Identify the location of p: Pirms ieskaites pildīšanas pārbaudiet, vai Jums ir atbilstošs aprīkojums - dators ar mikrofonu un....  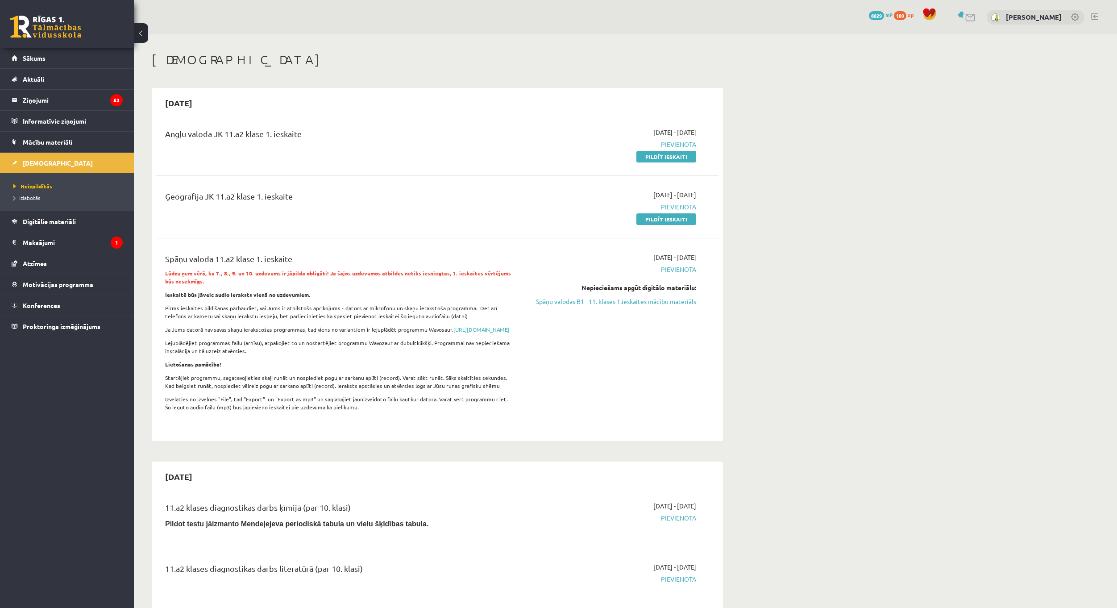
(340, 312).